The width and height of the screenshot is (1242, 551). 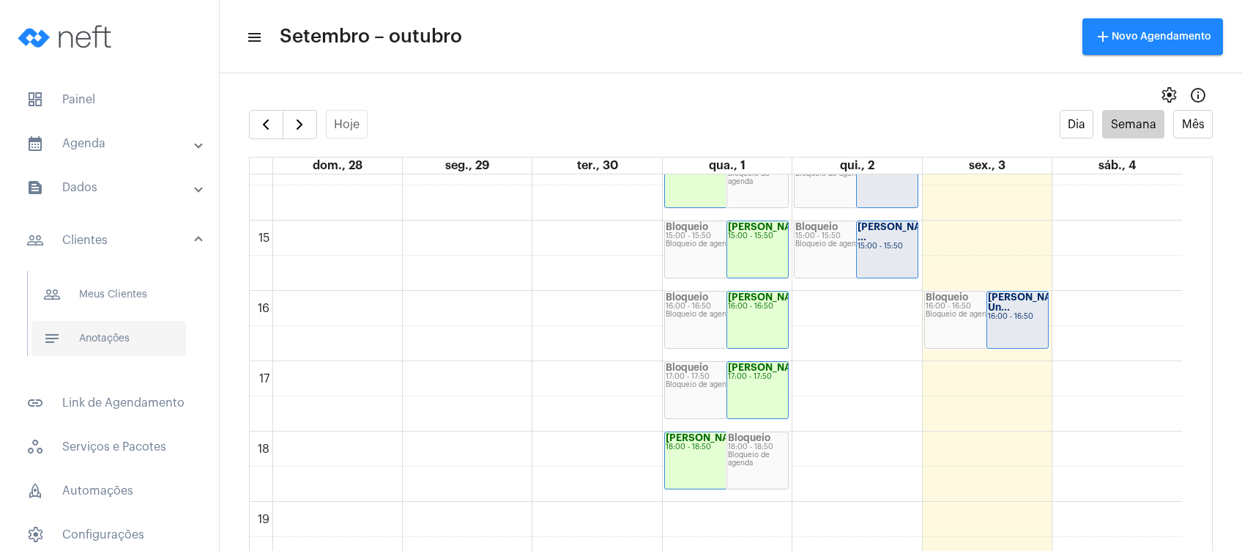 I want to click on button: Semana, so click(x=1133, y=124).